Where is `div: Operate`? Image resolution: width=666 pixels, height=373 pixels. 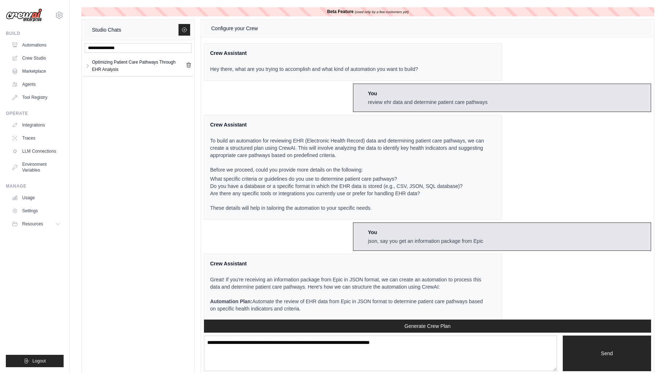
div: Operate is located at coordinates (35, 113).